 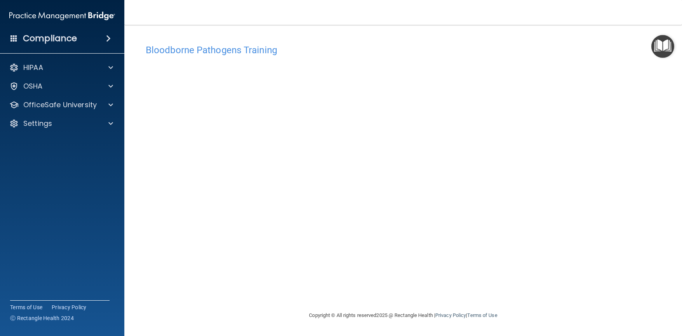 I want to click on p: OSHA, so click(x=33, y=86).